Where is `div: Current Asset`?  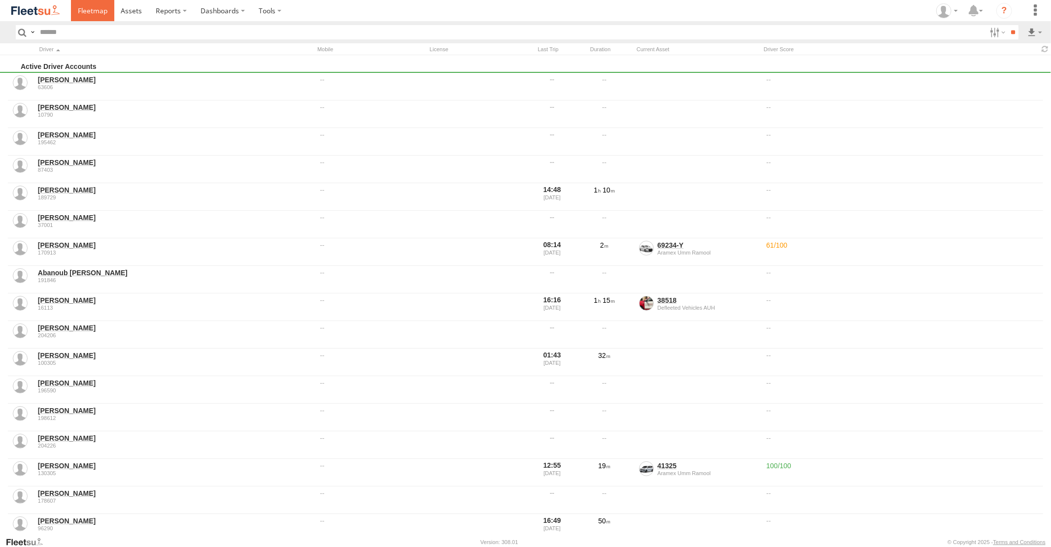 div: Current Asset is located at coordinates (696, 49).